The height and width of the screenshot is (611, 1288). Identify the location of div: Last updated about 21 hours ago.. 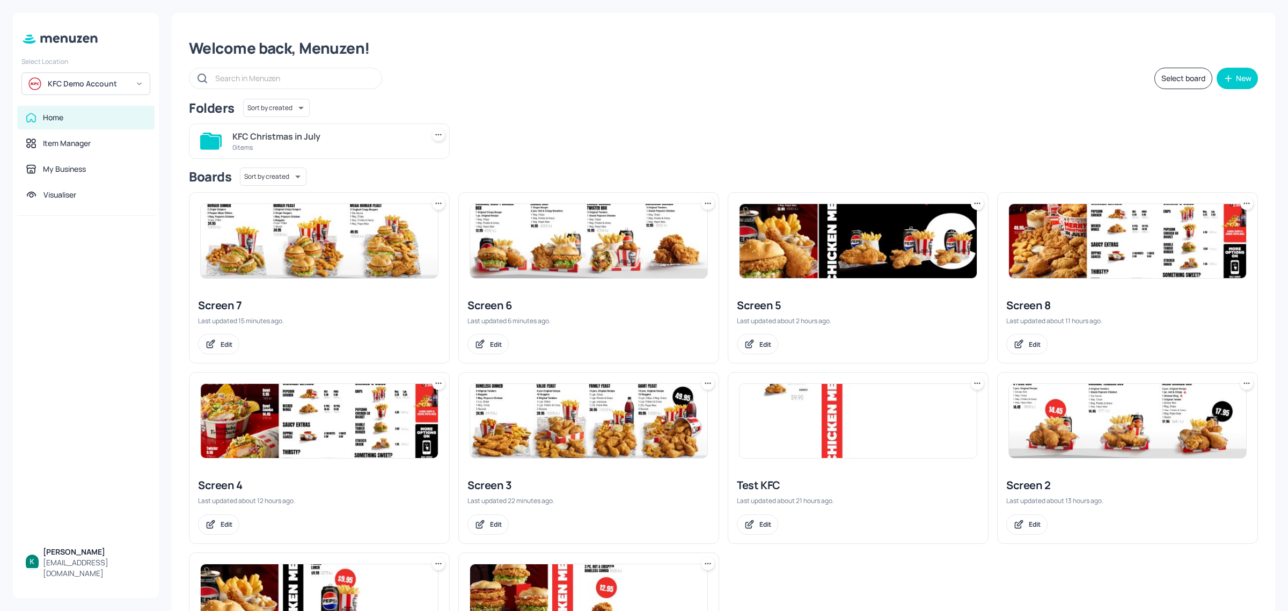
(858, 500).